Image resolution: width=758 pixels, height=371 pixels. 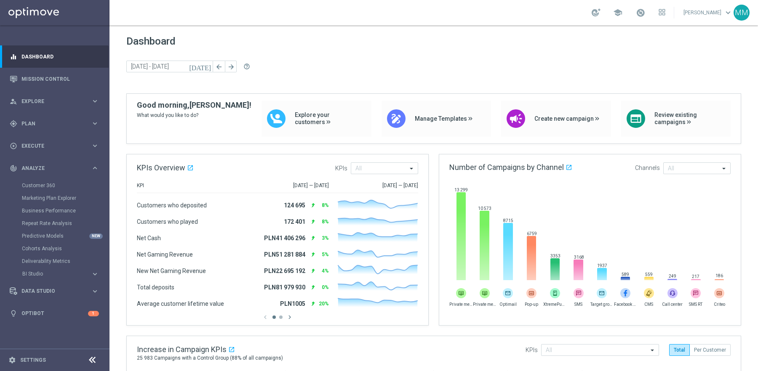 I want to click on div: 1, so click(x=93, y=314).